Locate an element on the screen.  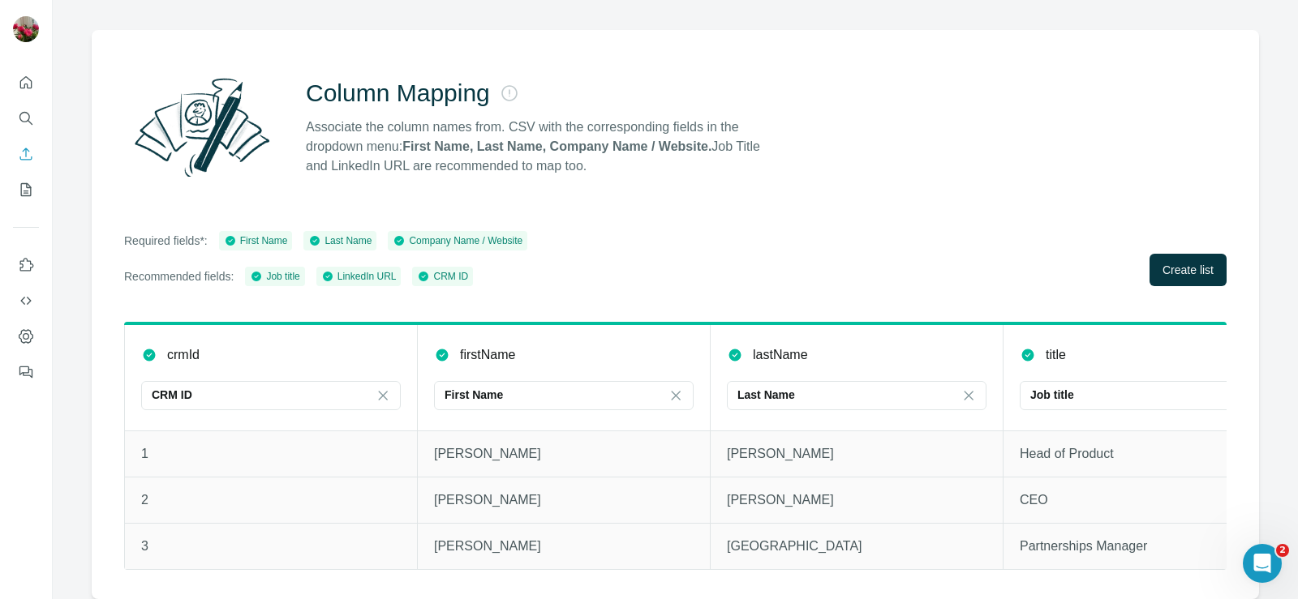
button: Create list is located at coordinates (1188, 270).